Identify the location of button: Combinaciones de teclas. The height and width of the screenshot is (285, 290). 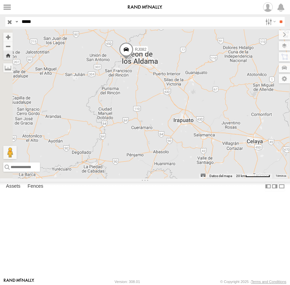
(203, 175).